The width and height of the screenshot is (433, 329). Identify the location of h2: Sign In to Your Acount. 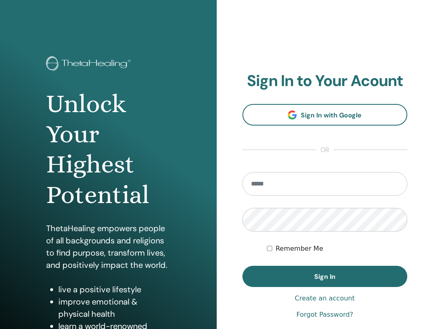
(325, 81).